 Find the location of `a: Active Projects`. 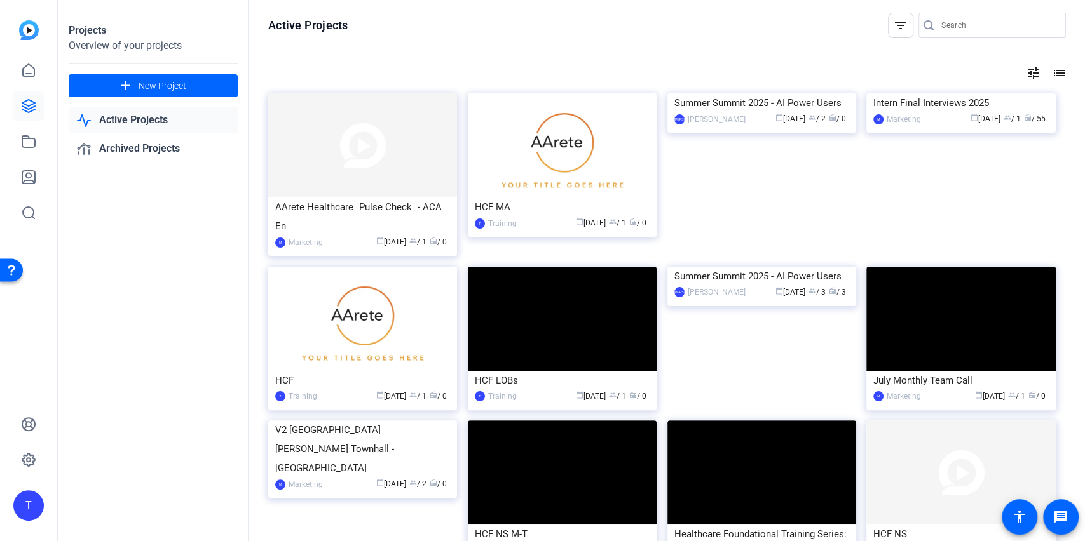

a: Active Projects is located at coordinates (153, 120).